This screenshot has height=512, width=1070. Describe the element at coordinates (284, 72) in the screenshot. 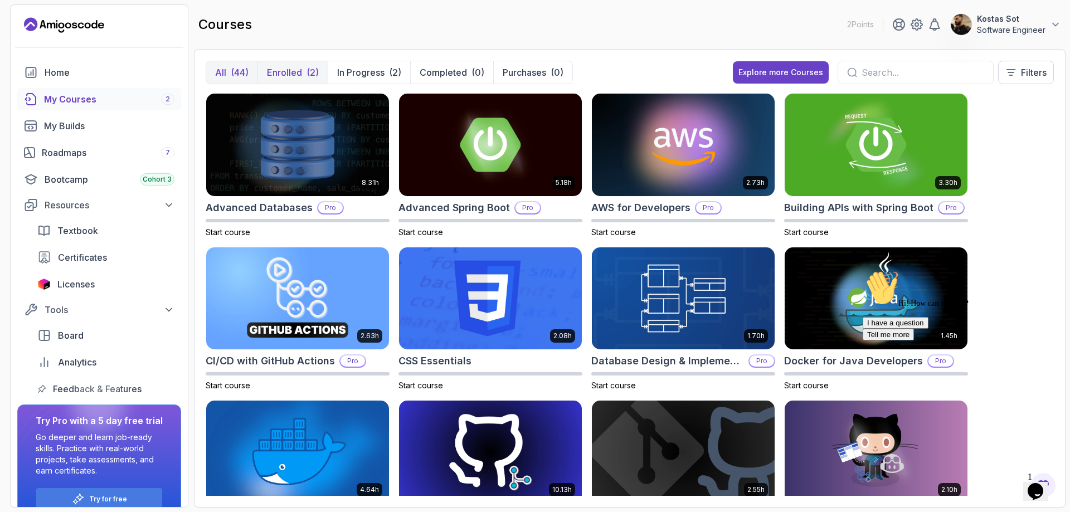

I see `p: Enrolled` at that location.